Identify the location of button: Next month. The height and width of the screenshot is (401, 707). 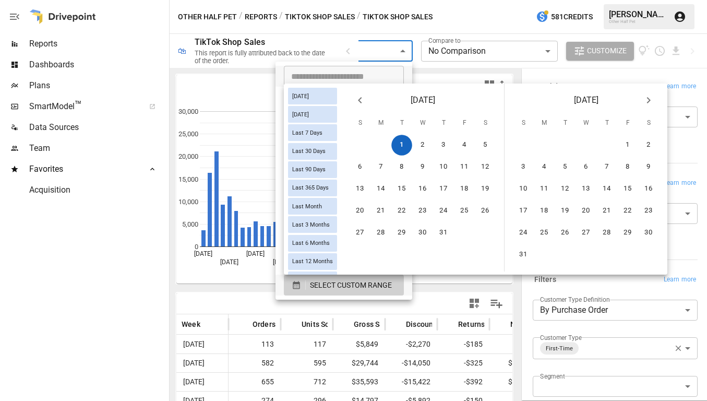
(648, 100).